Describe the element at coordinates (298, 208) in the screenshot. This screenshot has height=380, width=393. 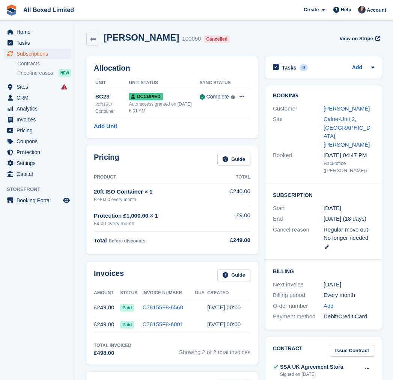
I see `div: Start` at that location.